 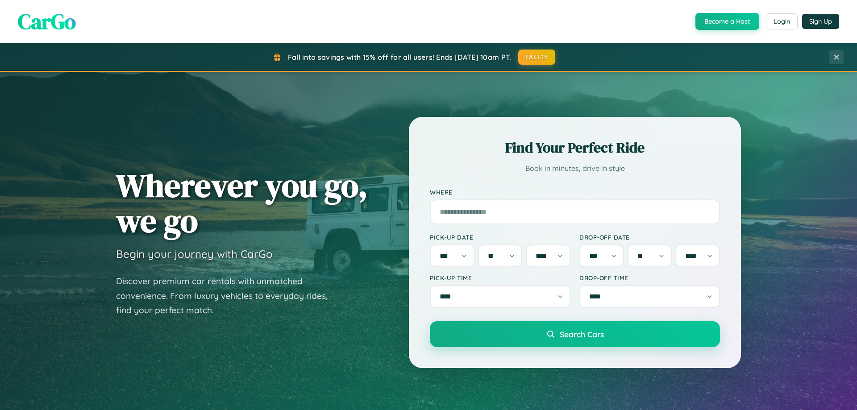 I want to click on h1: Wherever you go, we go, so click(x=242, y=203).